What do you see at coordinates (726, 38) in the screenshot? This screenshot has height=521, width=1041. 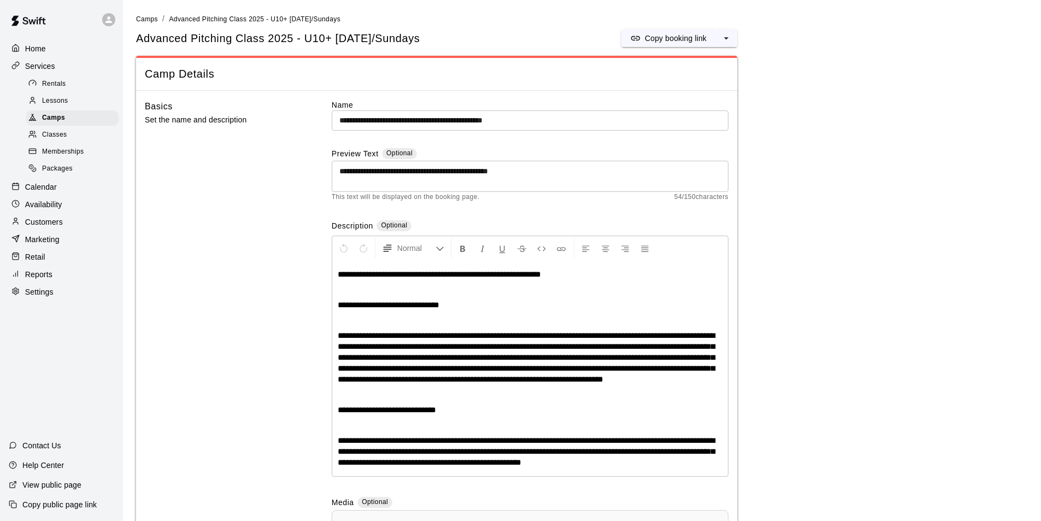 I see `button: select merge strategy` at bounding box center [726, 38].